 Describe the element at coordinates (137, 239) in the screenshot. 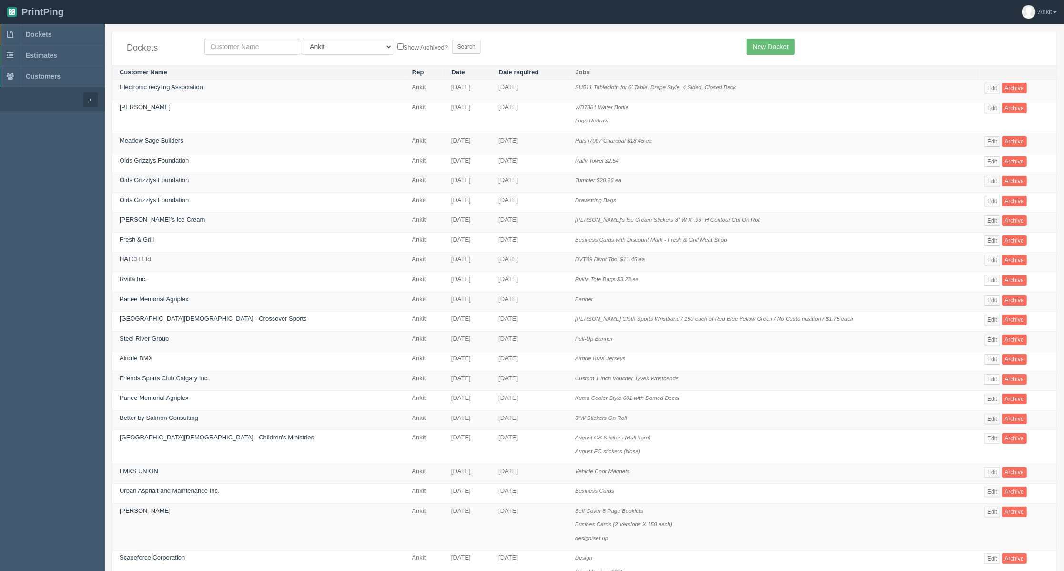

I see `a: Fresh & Grill` at that location.